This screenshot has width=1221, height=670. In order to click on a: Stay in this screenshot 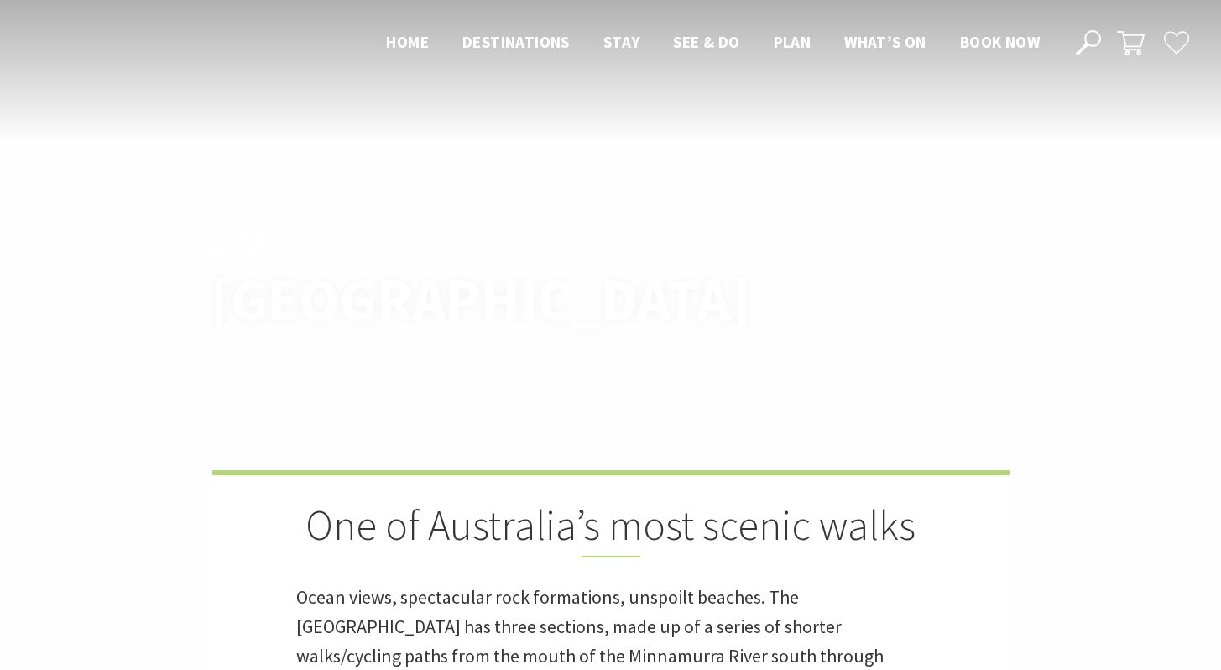, I will do `click(622, 43)`.